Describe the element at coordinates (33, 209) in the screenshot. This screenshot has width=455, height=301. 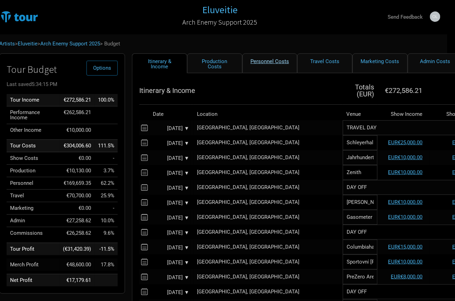
I see `td: Marketing` at that location.